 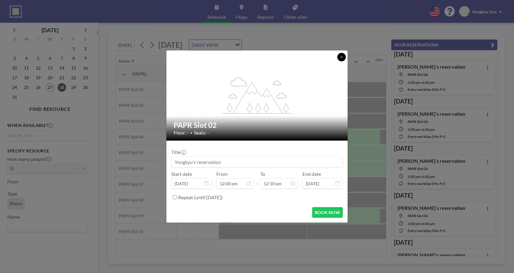 I want to click on label: Start date, so click(x=182, y=174).